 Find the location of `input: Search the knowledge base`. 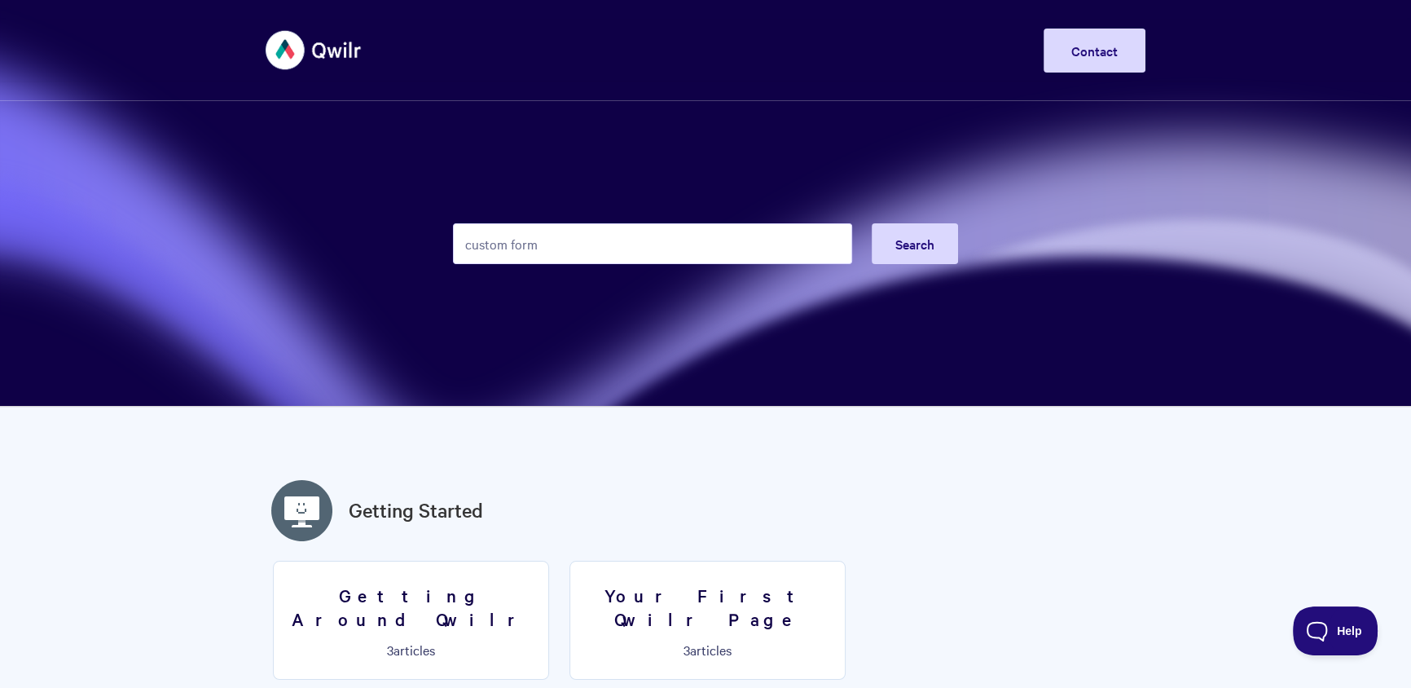

input: Search the knowledge base is located at coordinates (653, 244).